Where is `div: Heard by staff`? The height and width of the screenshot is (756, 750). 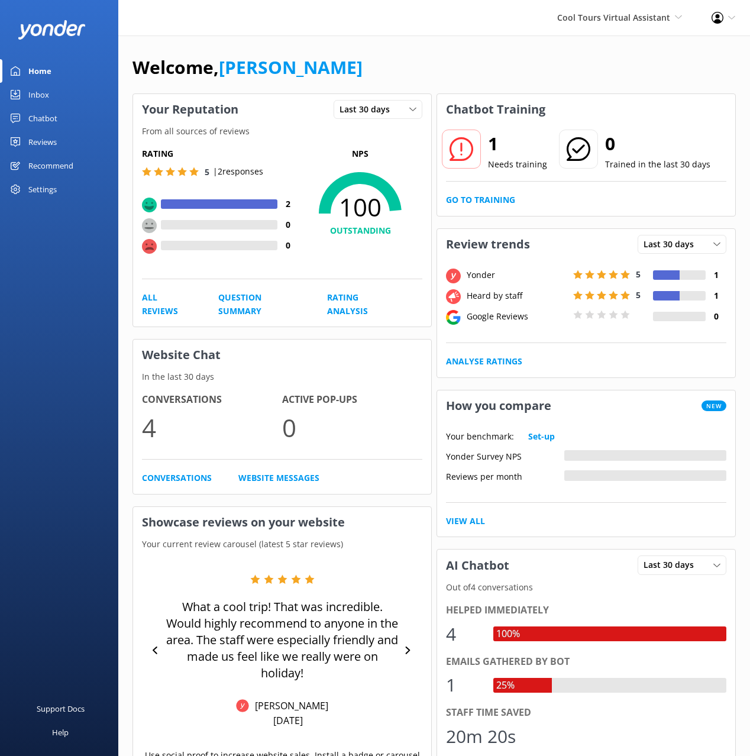
div: Heard by staff is located at coordinates (517, 296).